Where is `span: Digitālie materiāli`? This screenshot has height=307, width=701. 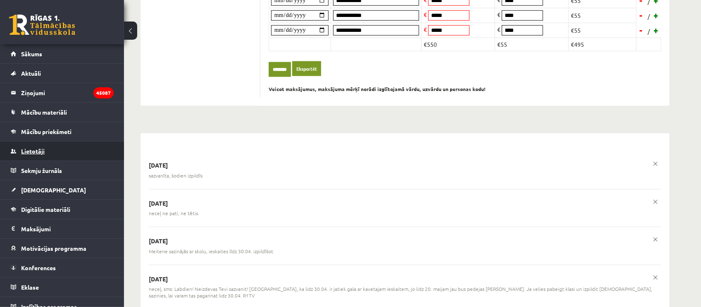
span: Digitālie materiāli is located at coordinates (45, 209).